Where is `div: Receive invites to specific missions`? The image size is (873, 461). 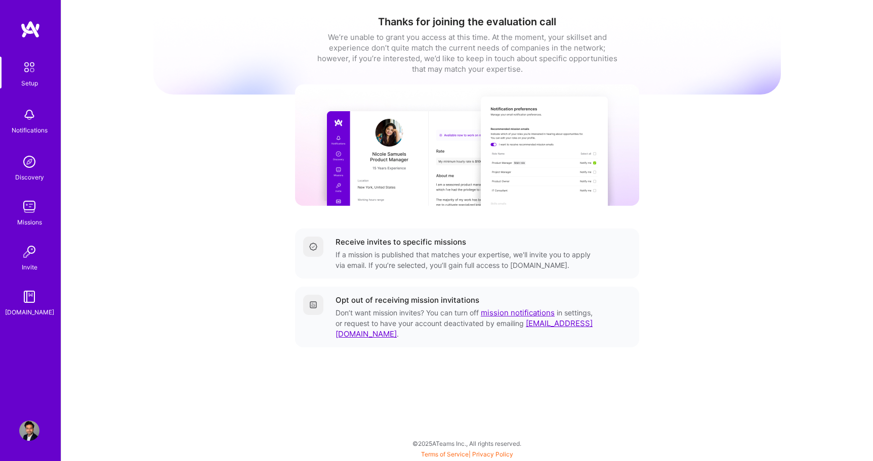
div: Receive invites to specific missions is located at coordinates (401, 242).